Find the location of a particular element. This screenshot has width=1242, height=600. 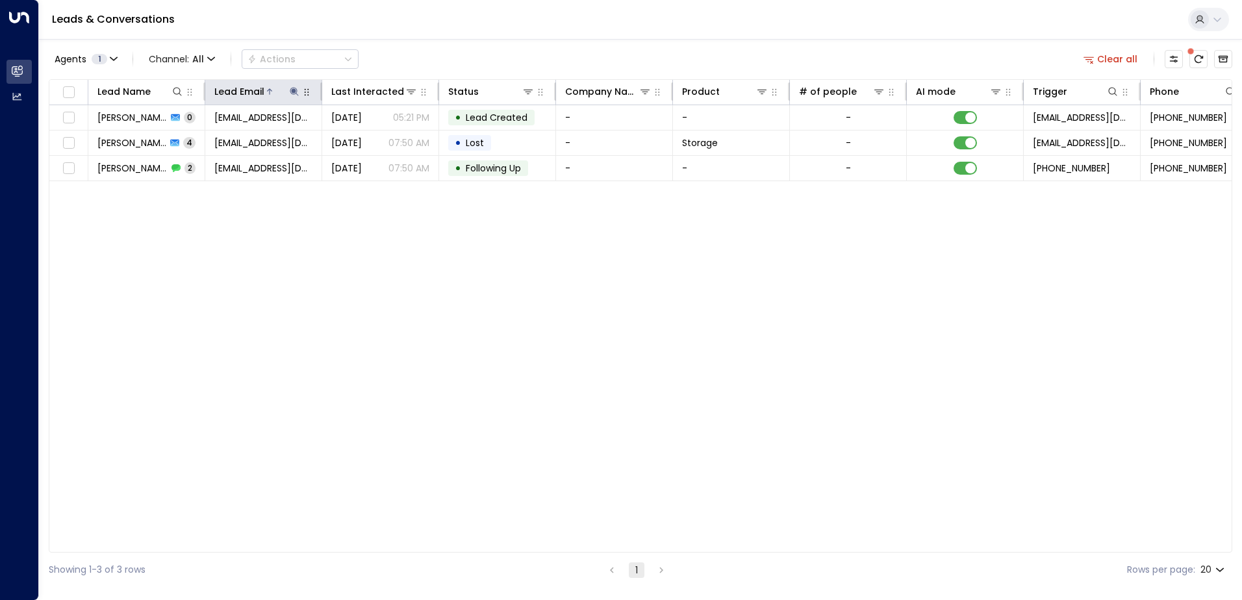

span: There are new threads available. Refresh the grid to view the latest updates. is located at coordinates (1199, 59).